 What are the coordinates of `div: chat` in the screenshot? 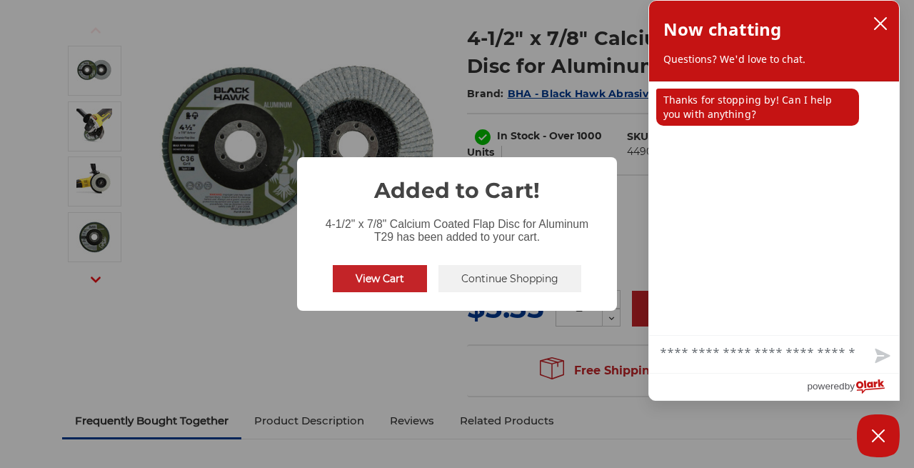 It's located at (774, 208).